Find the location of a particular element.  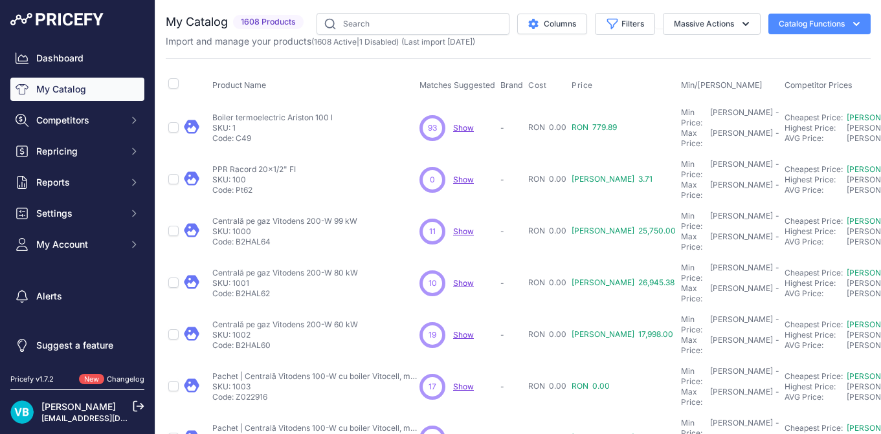

p: PPR Racord 20x1/2" FI is located at coordinates (254, 170).